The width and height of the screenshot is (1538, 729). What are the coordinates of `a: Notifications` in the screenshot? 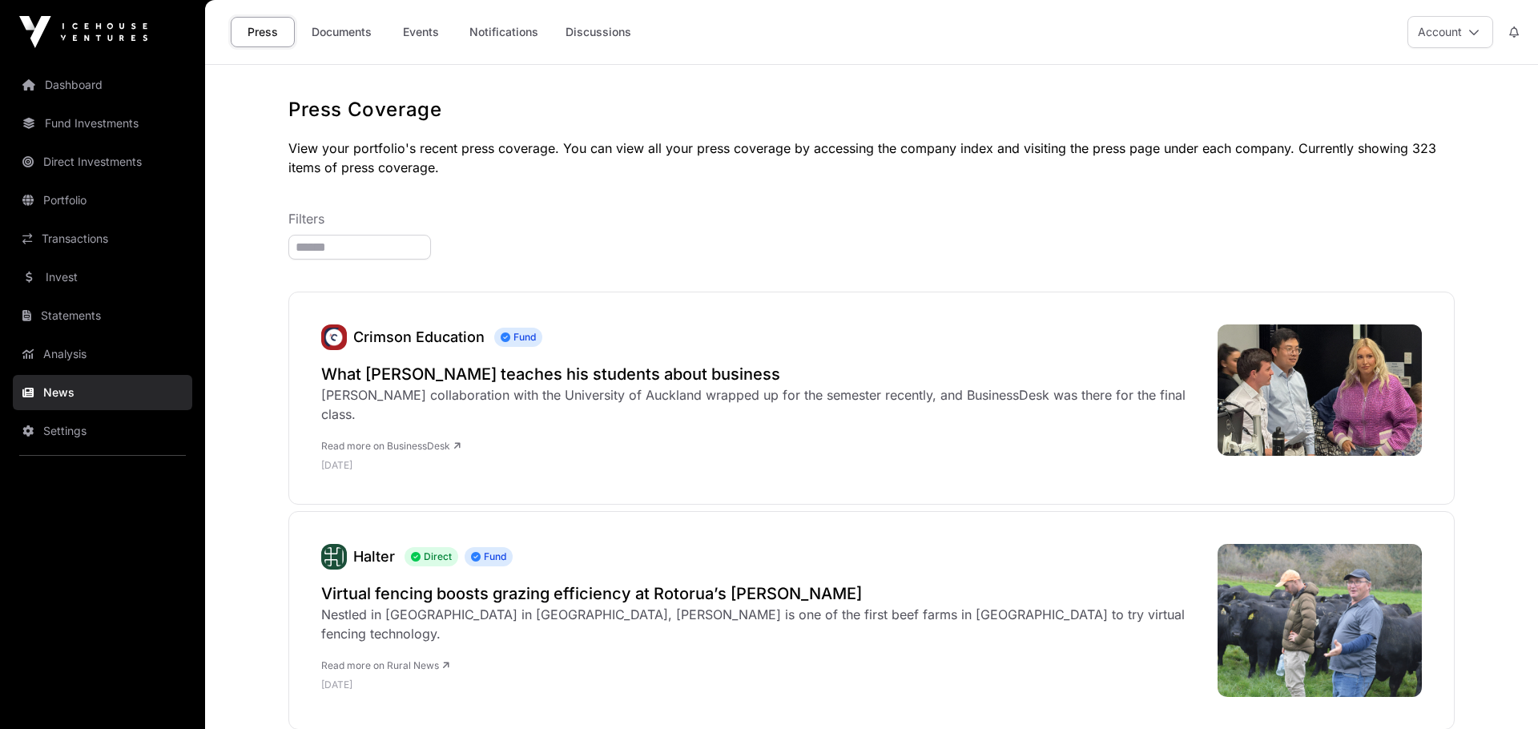 It's located at (504, 32).